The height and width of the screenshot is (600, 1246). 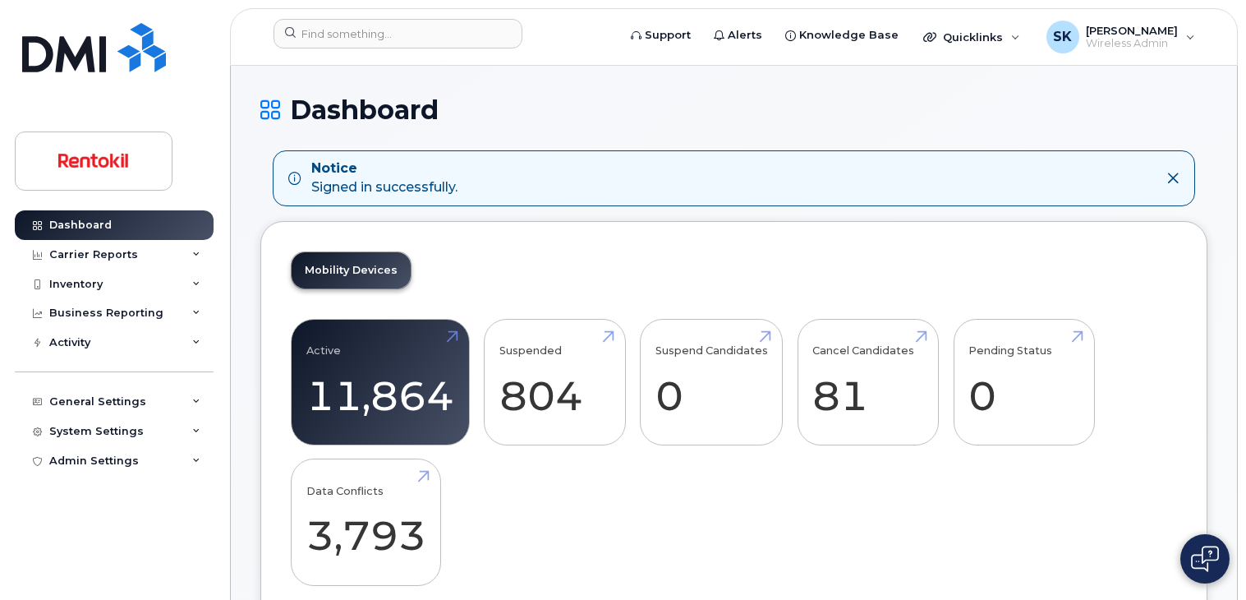 I want to click on a: Active 11,864, so click(x=380, y=382).